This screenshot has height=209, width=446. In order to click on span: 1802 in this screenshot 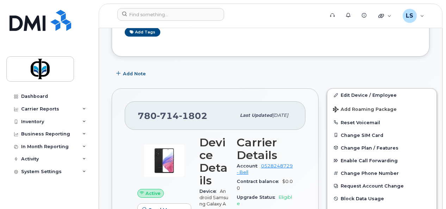, I will do `click(193, 116)`.